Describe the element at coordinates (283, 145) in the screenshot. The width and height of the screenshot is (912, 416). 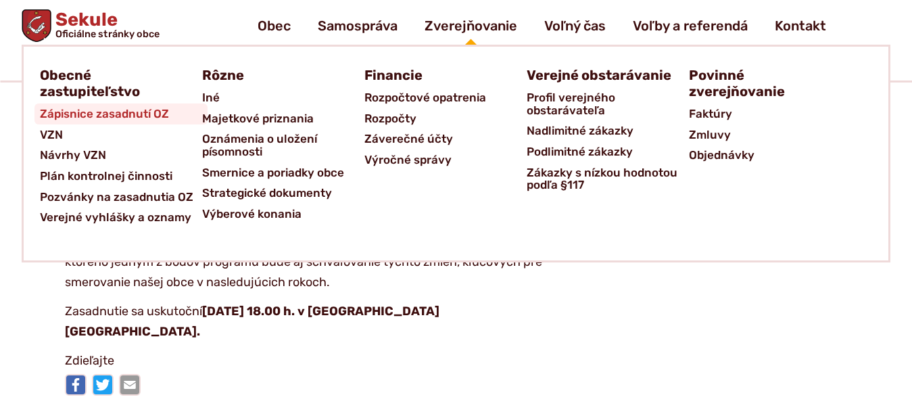
I see `span: Oznámenia o uložení písomnosti` at that location.